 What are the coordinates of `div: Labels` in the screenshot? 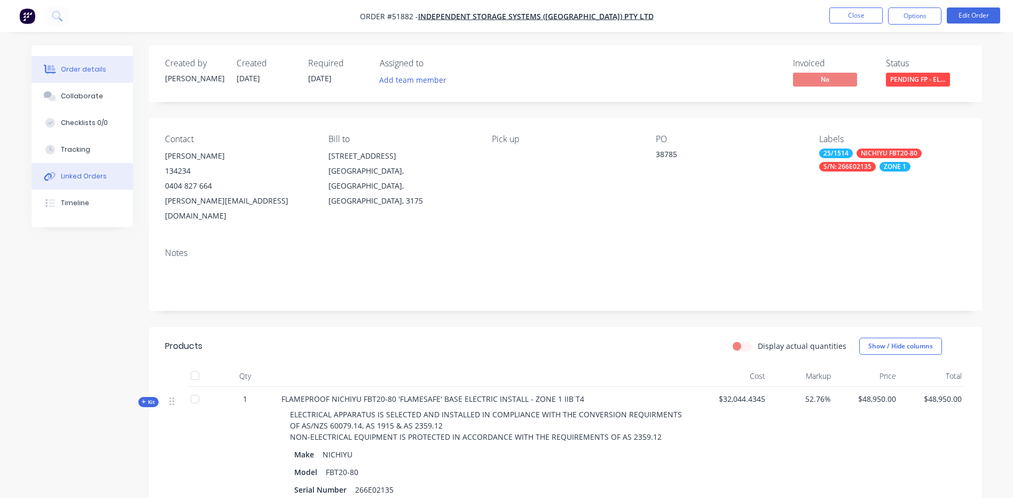 It's located at (892, 139).